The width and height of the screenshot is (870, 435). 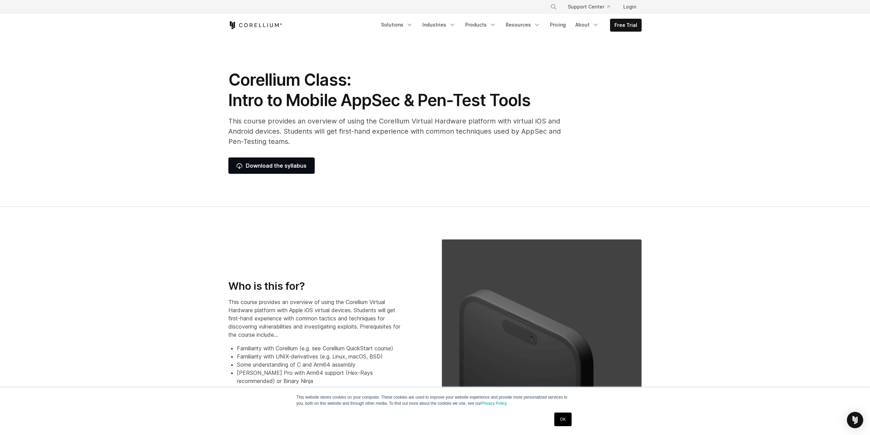 I want to click on li: Familiarity with Corellium (e.g. see Corellium QuickStart course), so click(x=320, y=348).